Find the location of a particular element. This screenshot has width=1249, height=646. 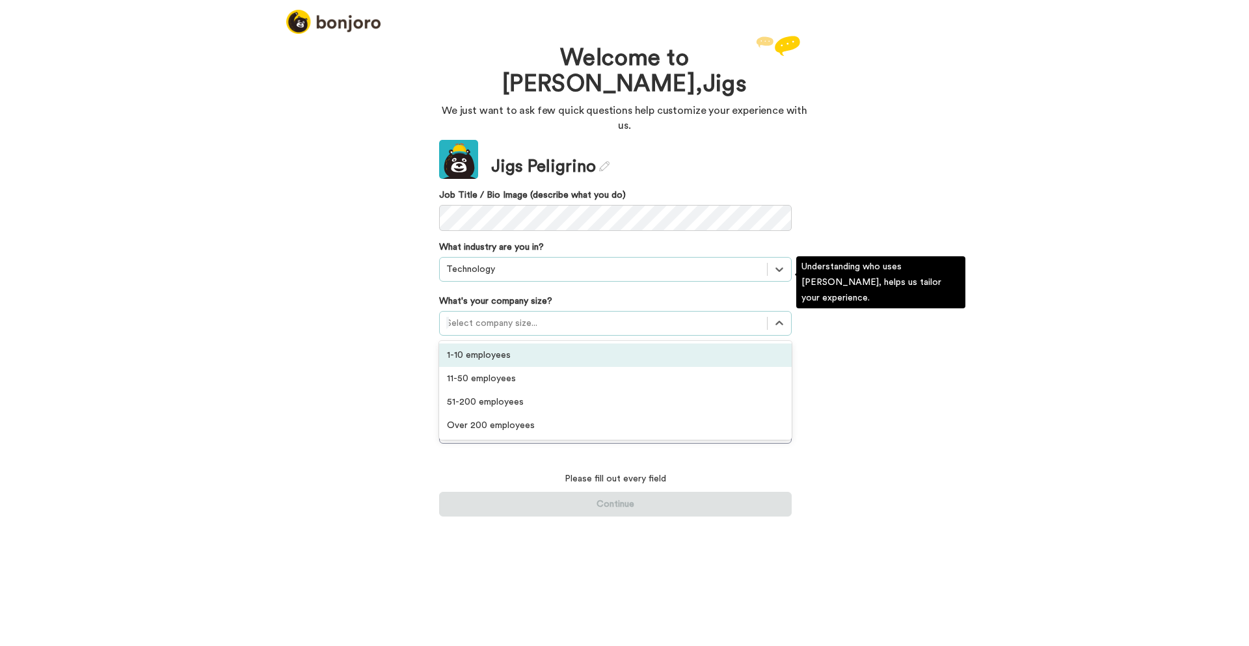

p: We just want to ask few quick questions help customize your experience with us. is located at coordinates (625, 118).